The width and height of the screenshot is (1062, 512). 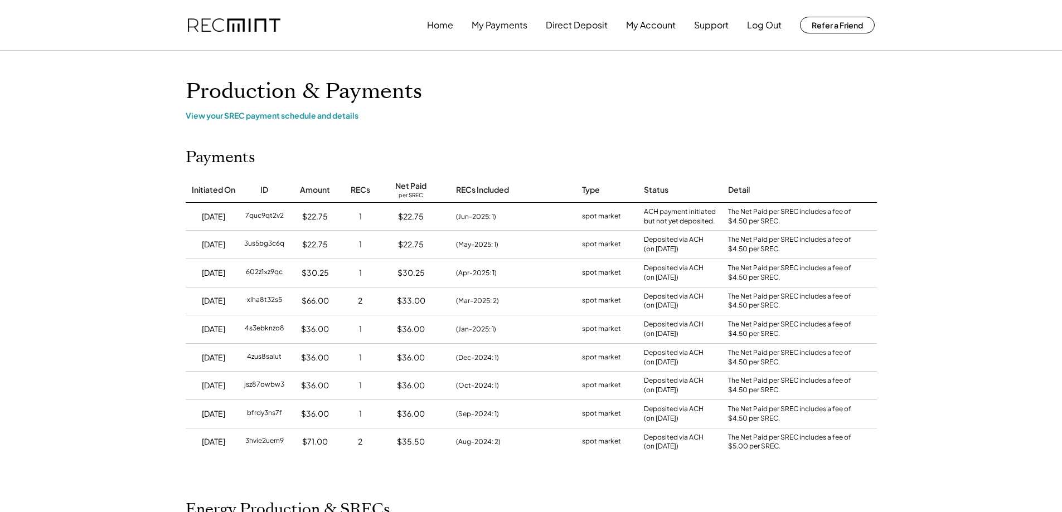 I want to click on div: View your SREC payment schedule and details, so click(x=531, y=115).